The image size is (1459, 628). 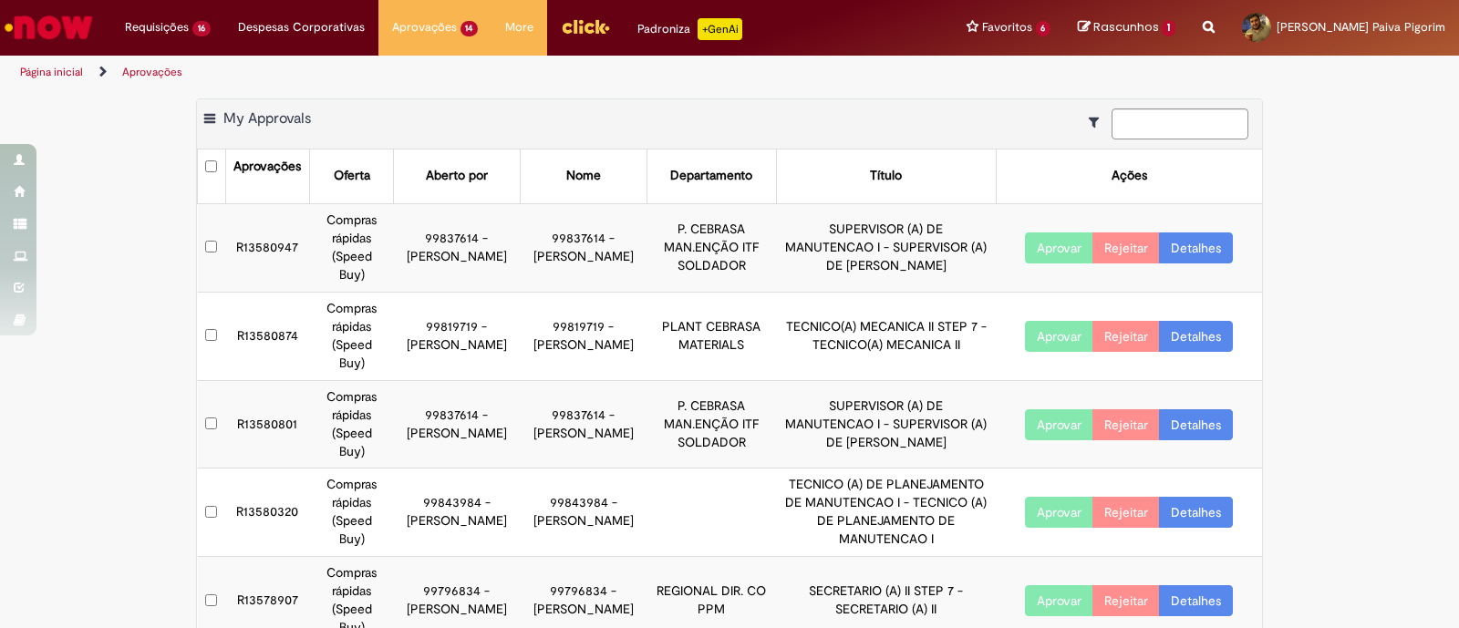 I want to click on td: TECNICO(A) MECANICA II STEP 7 - TECNICO(A) MECANICA II, so click(x=887, y=336).